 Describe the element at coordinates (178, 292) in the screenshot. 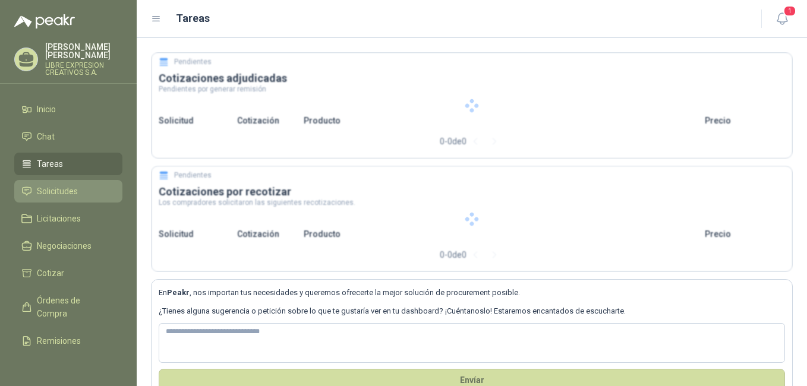

I see `b: Peakr` at that location.